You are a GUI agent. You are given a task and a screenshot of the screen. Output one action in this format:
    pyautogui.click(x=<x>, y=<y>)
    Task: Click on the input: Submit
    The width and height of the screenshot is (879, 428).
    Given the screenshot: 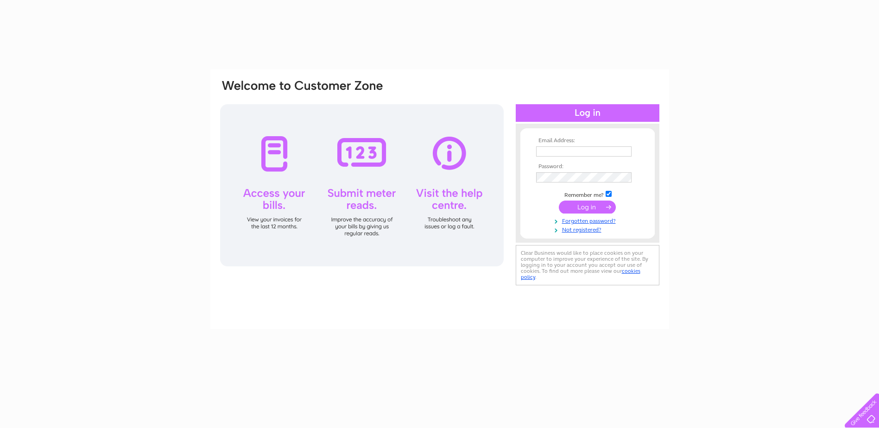 What is the action you would take?
    pyautogui.click(x=587, y=207)
    